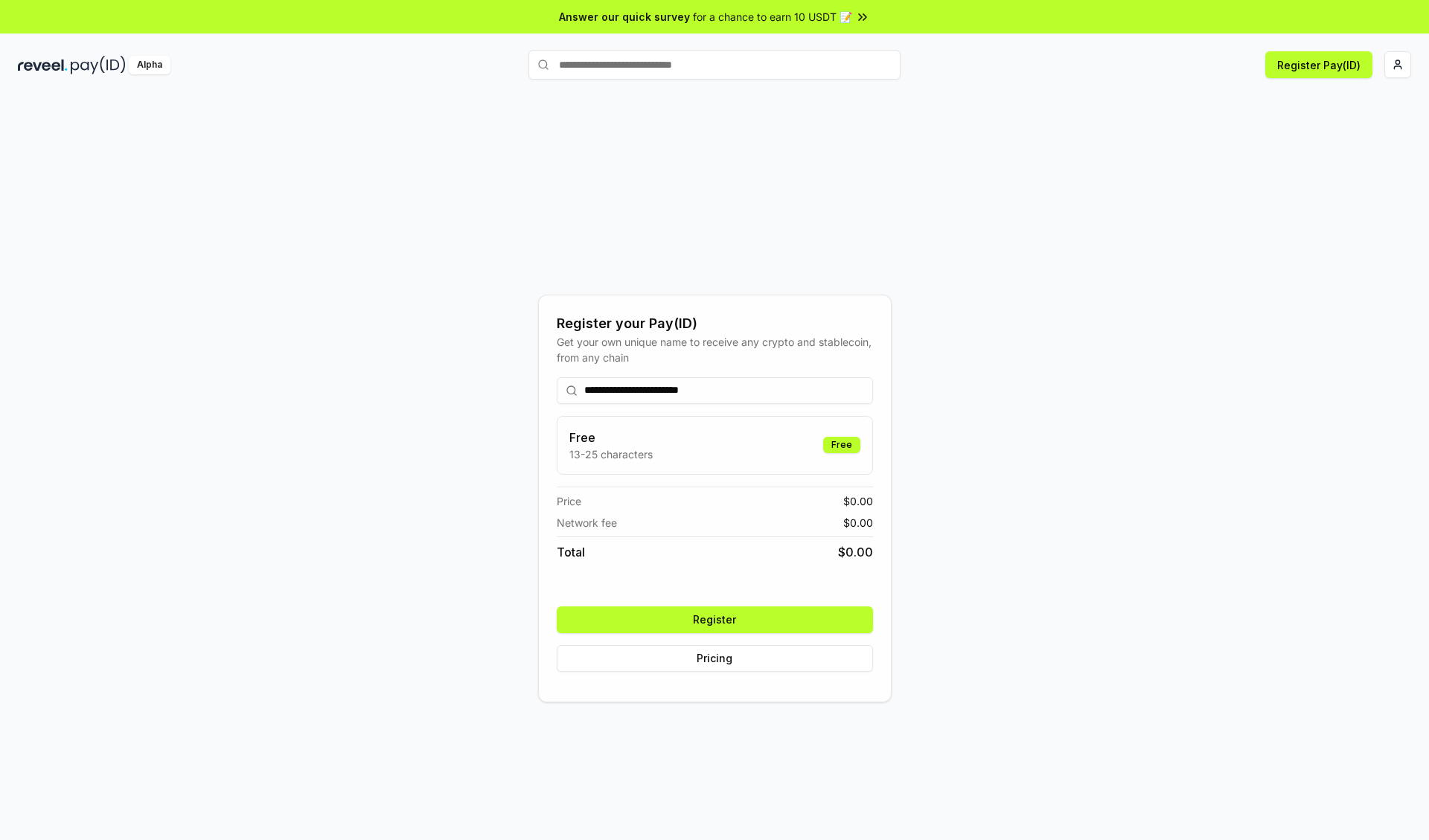  Describe the element at coordinates (611, 438) in the screenshot. I see `h3: Free` at that location.